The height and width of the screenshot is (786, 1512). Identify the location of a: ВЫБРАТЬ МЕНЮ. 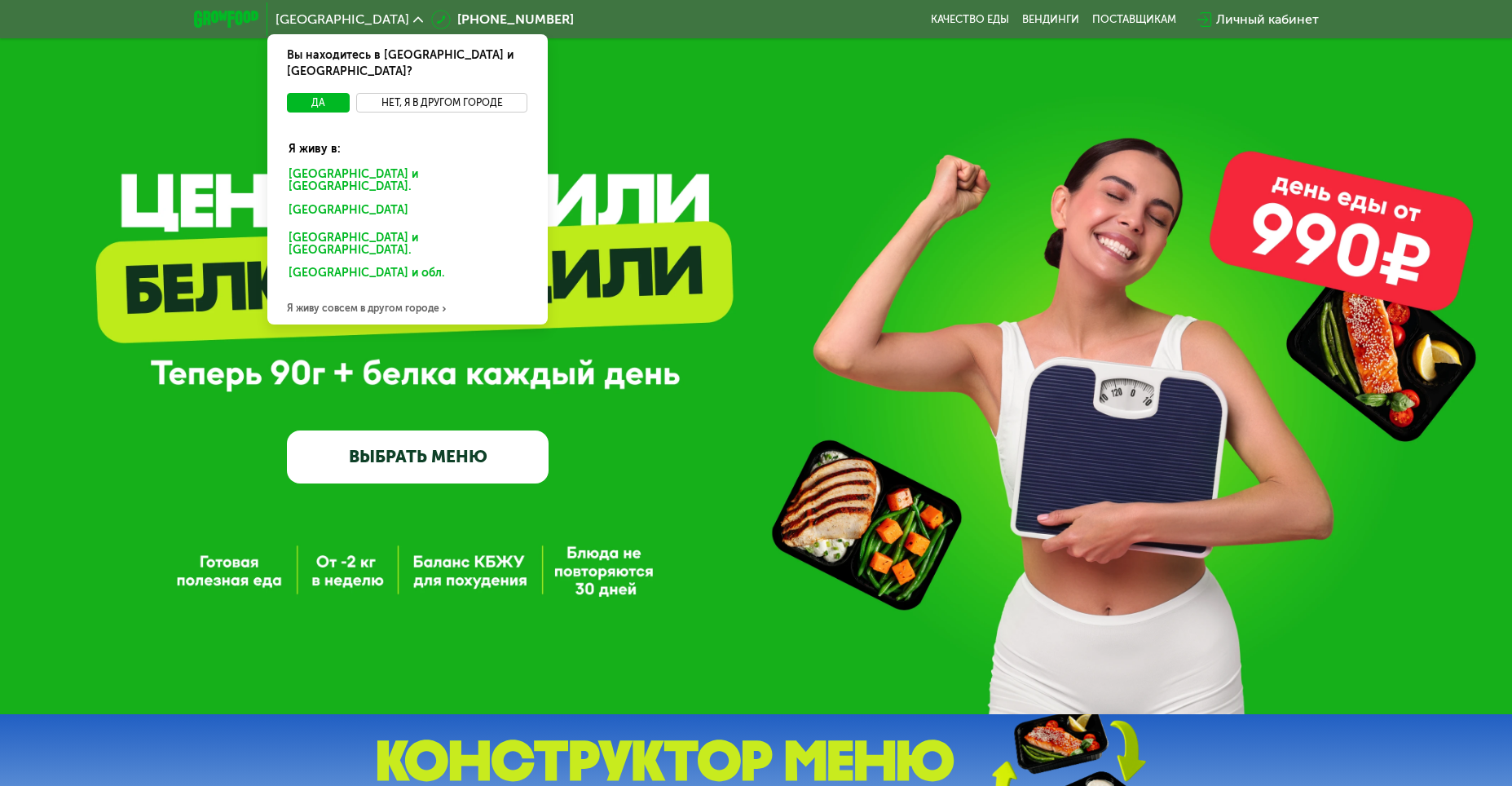
(417, 457).